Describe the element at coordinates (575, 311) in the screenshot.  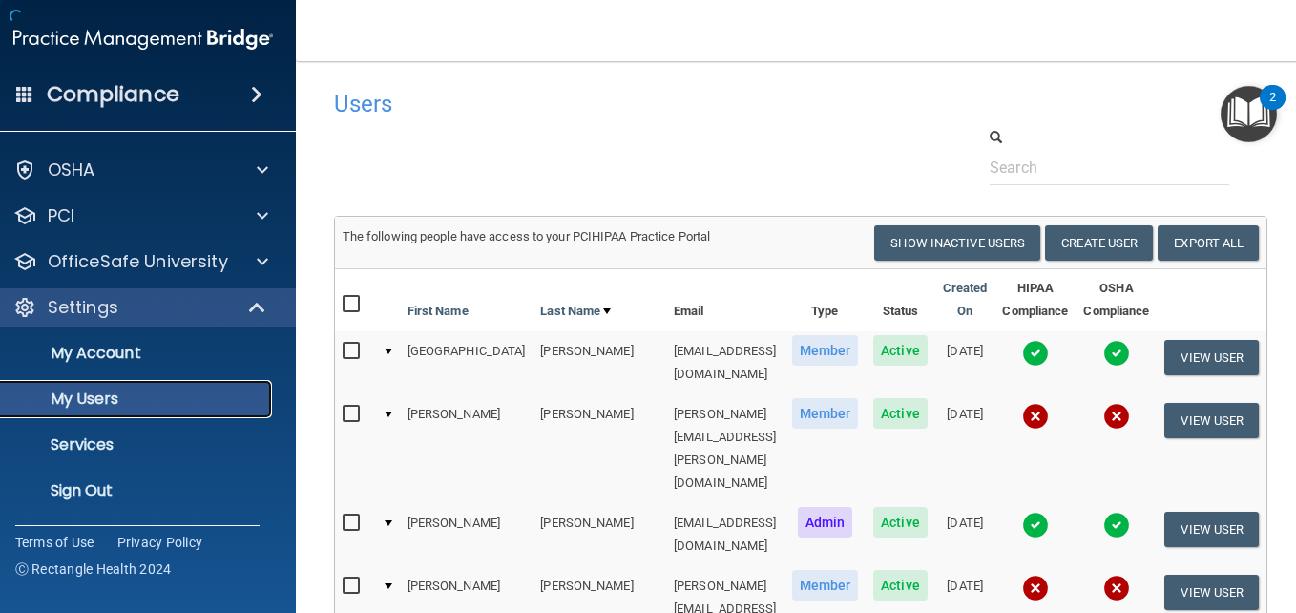
I see `a: Last Name` at that location.